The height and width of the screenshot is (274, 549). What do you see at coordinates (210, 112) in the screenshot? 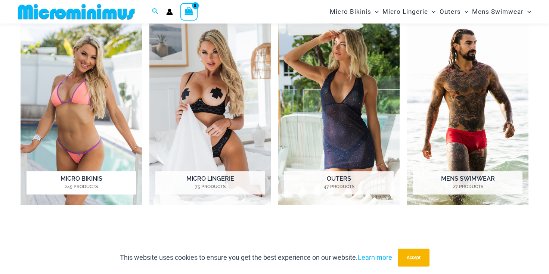
I see `a: Visit product category Micro Lingerie` at bounding box center [210, 112].